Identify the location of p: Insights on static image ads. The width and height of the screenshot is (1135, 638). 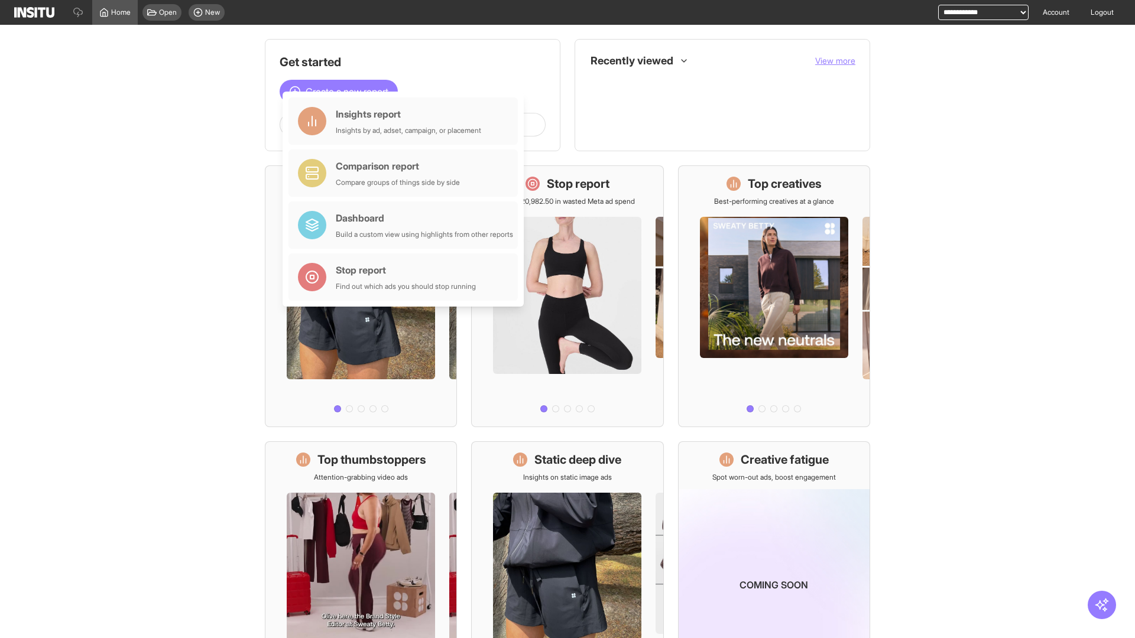
(567, 478).